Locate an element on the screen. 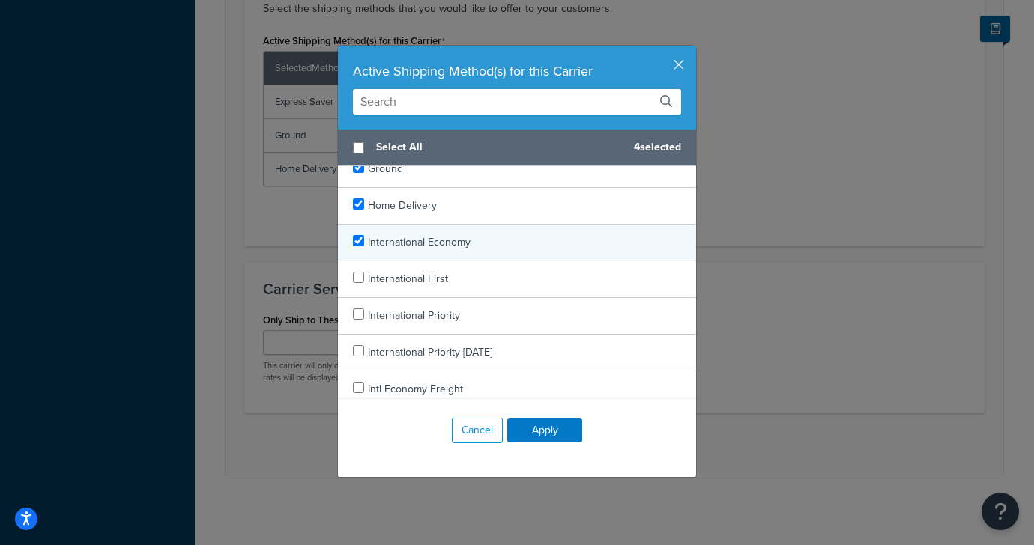 The height and width of the screenshot is (545, 1034). span: Ground is located at coordinates (385, 169).